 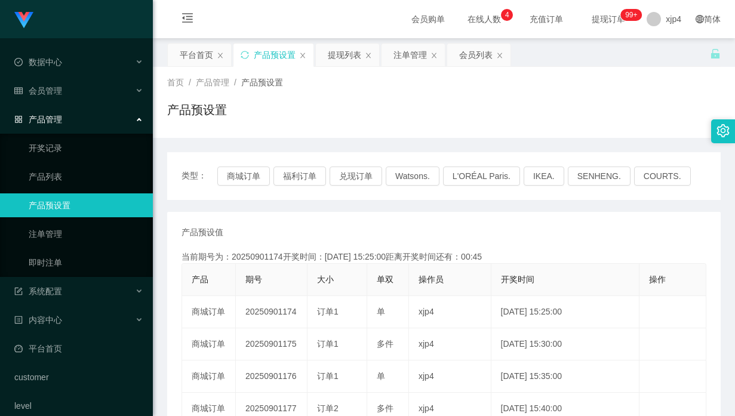 What do you see at coordinates (272, 344) in the screenshot?
I see `td: 20250901175` at bounding box center [272, 344].